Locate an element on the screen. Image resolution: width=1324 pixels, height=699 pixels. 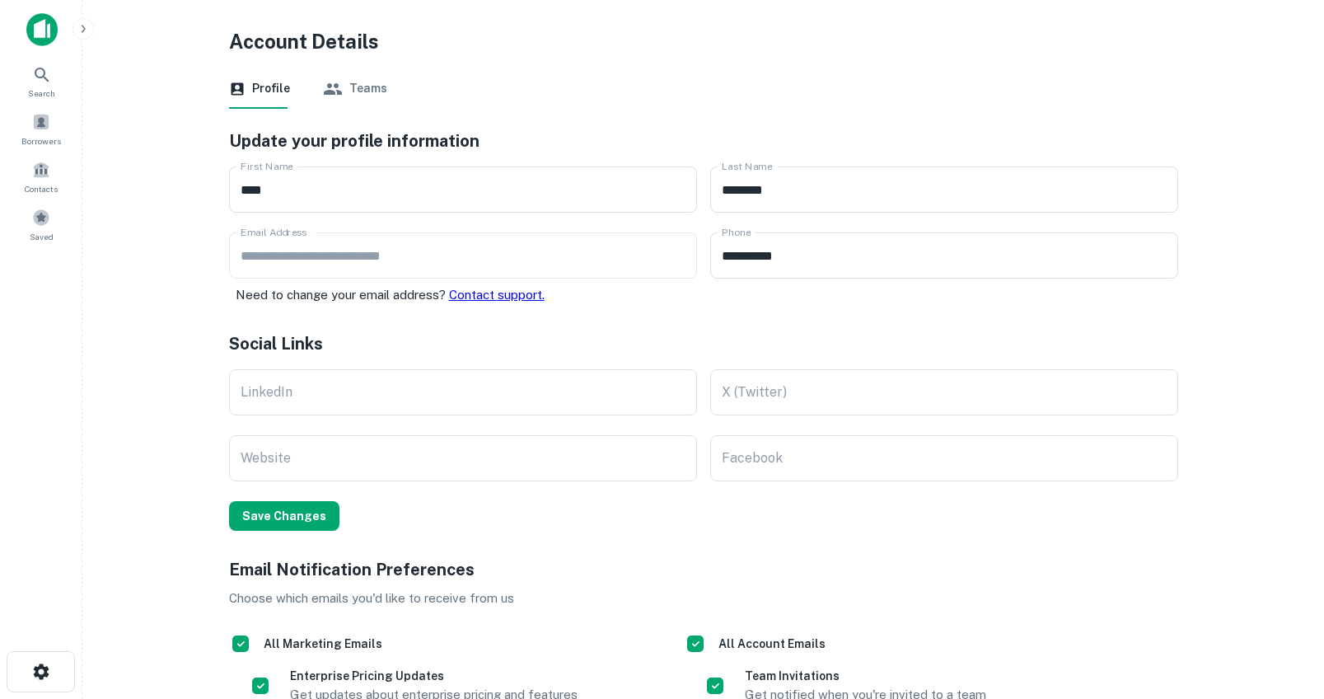
h5: Update your profile information is located at coordinates (703, 141).